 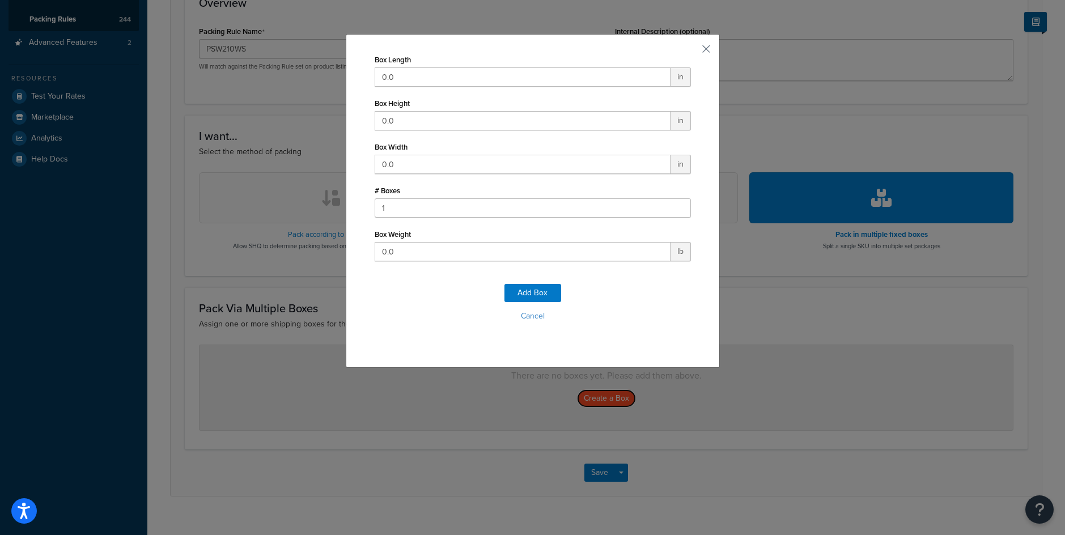 I want to click on label: # Boxes, so click(x=387, y=190).